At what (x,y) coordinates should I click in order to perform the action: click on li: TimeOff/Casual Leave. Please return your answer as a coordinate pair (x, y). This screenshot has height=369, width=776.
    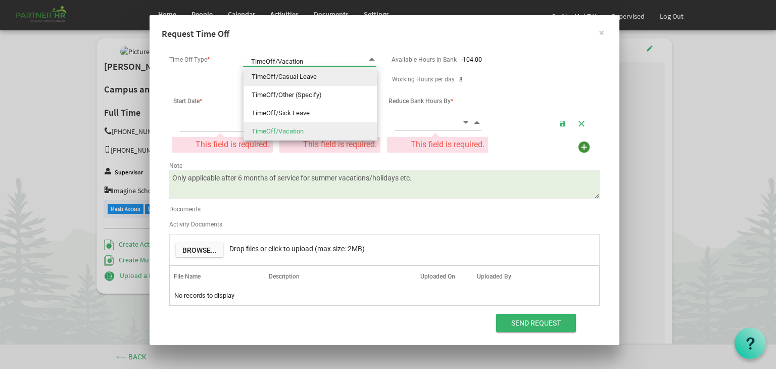
    Looking at the image, I should click on (310, 77).